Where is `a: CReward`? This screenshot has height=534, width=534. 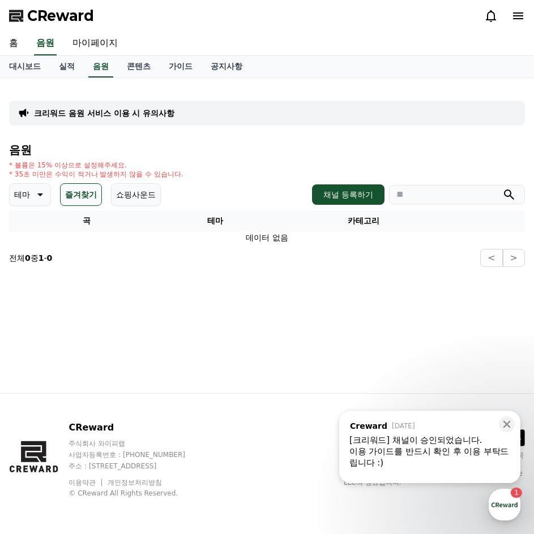 a: CReward is located at coordinates (52, 16).